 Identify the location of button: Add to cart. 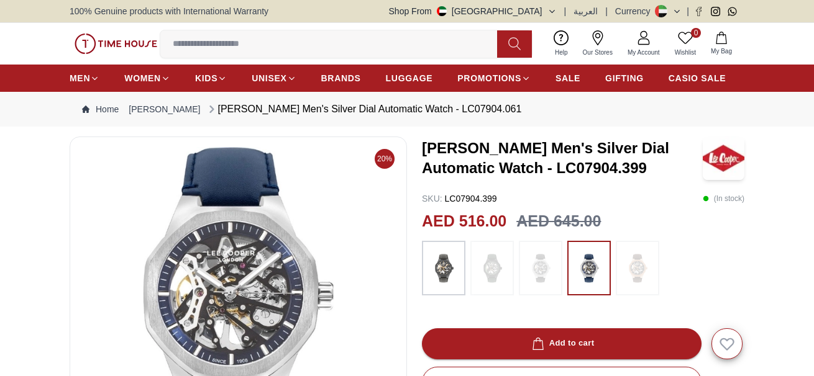
(561, 344).